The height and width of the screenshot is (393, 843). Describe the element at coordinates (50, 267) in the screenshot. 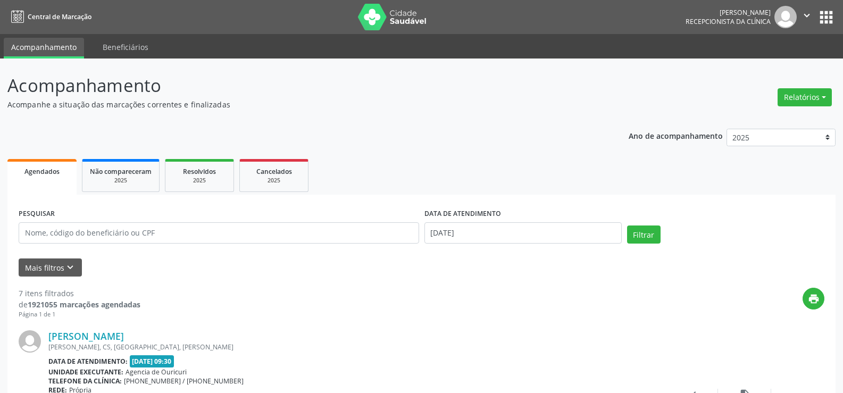

I see `button: Mais filtroskeyboard_arrow_down` at that location.